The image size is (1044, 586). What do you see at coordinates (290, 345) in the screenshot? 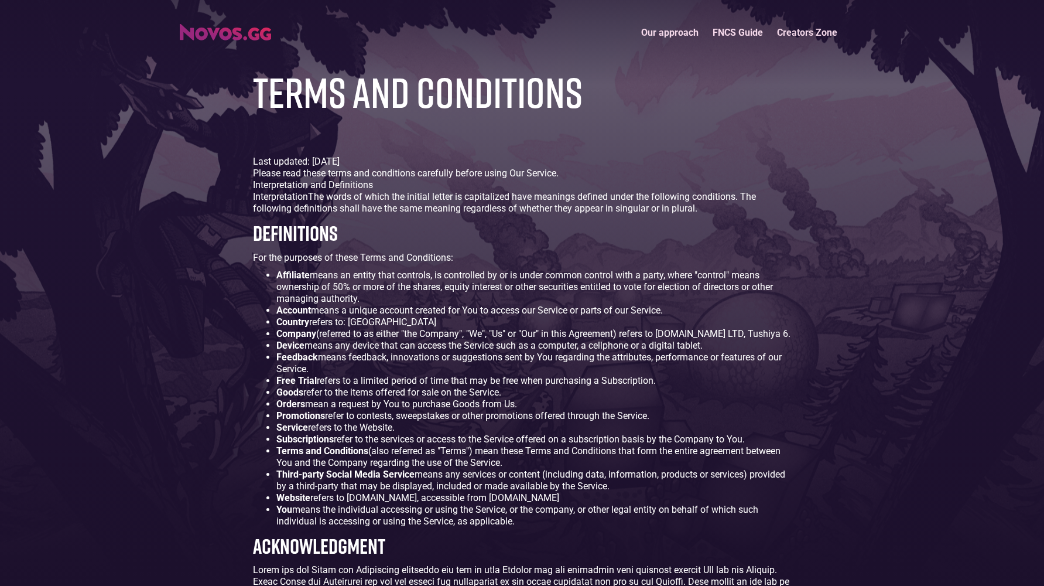
I see `strong: Device` at bounding box center [290, 345].